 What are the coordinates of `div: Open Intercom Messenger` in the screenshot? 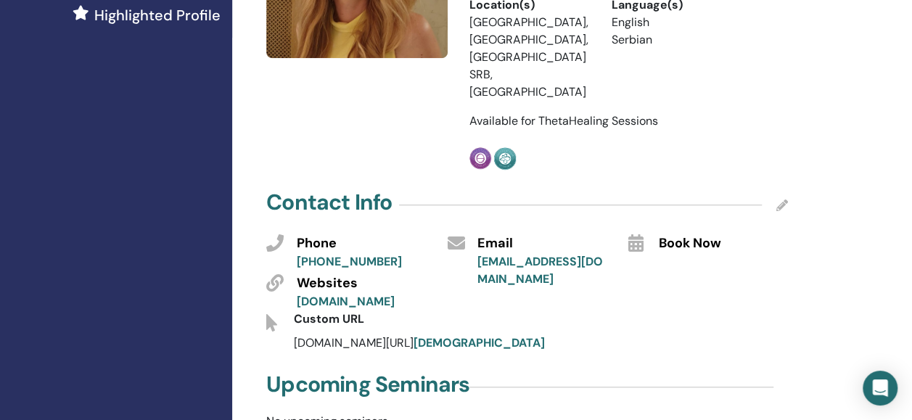 It's located at (880, 388).